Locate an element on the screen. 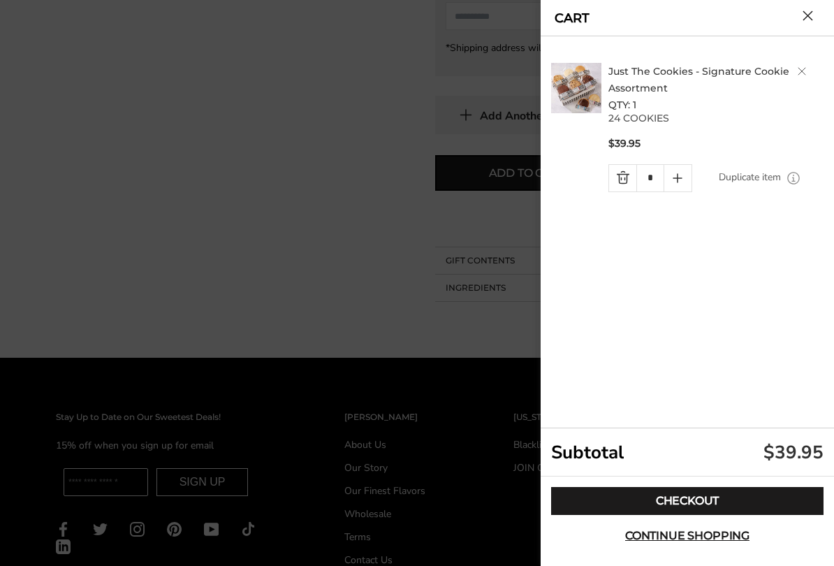 This screenshot has width=834, height=566. a: CART is located at coordinates (572, 18).